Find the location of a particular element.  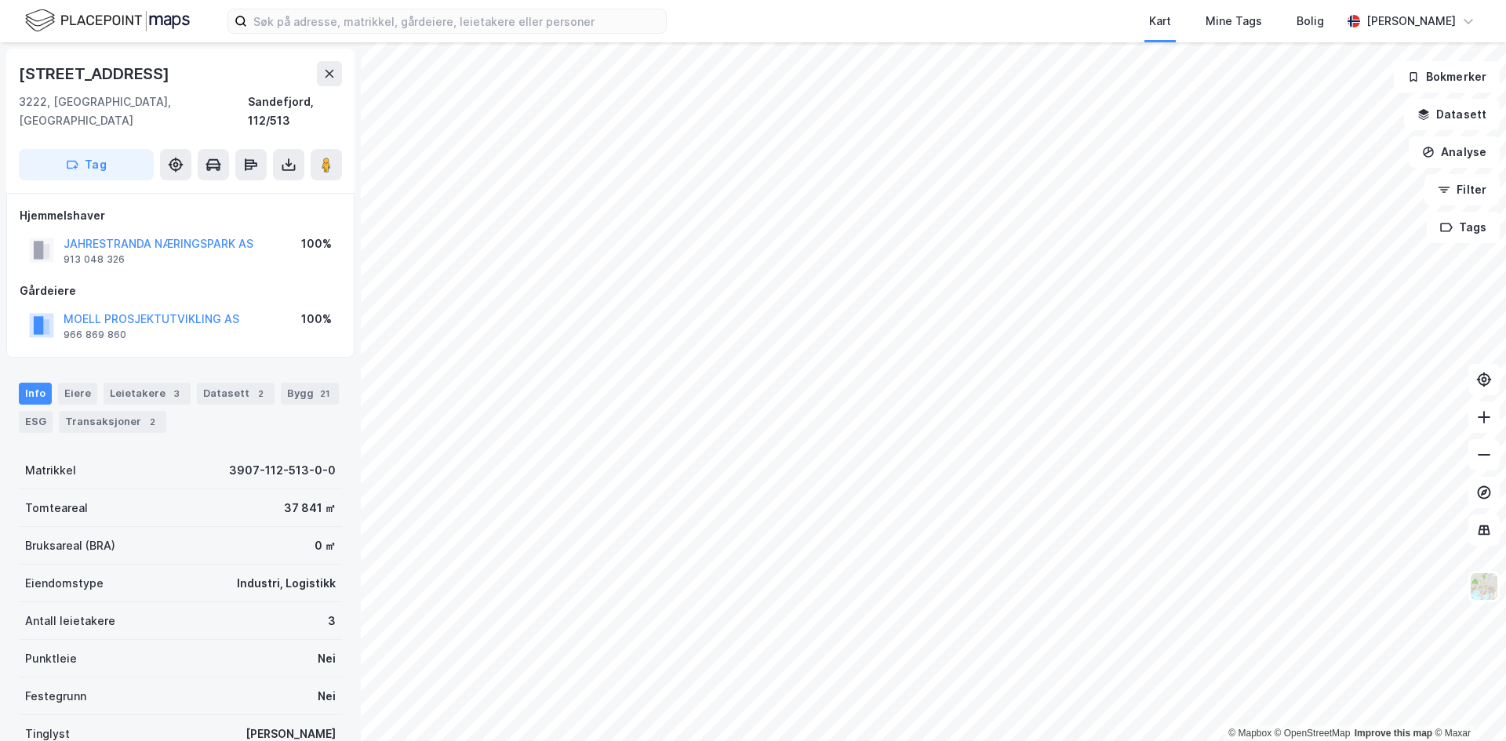

div: 21 is located at coordinates (325, 394).